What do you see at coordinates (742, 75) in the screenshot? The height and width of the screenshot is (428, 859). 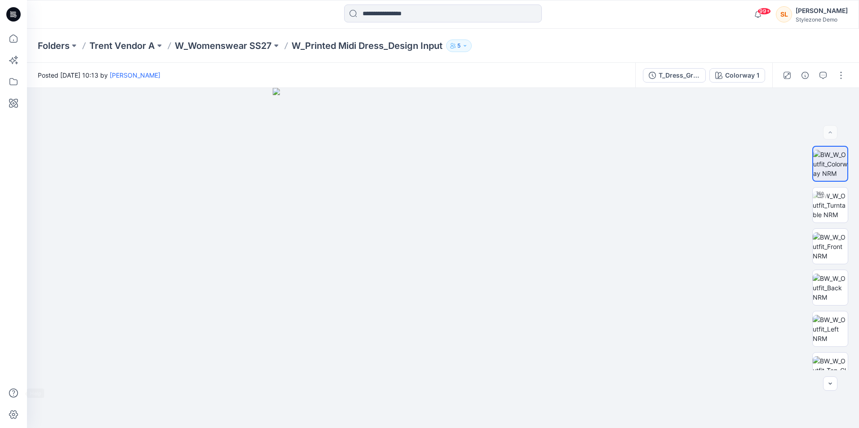 I see `div: Colorway 1` at bounding box center [742, 75].